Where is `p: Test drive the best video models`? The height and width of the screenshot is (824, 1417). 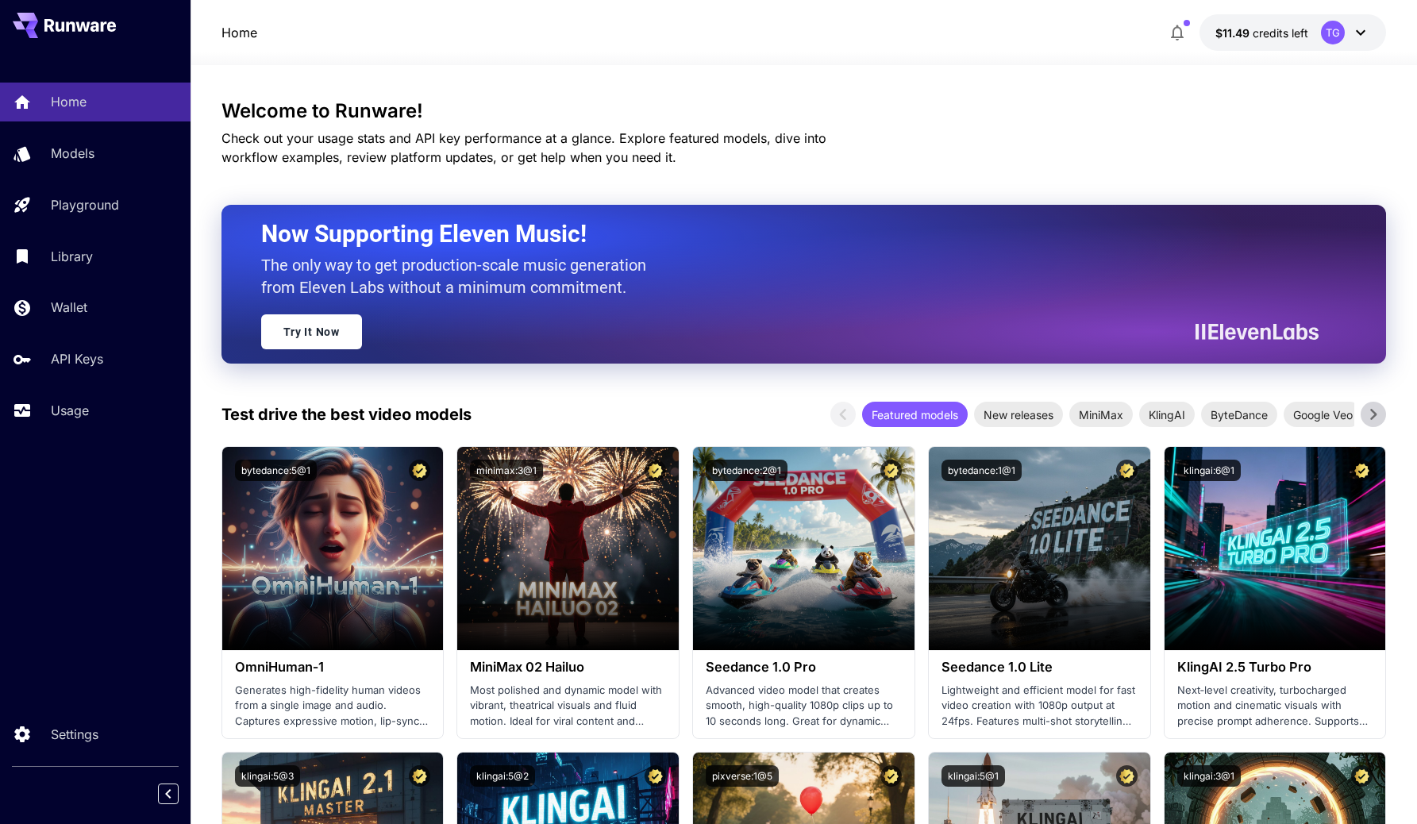
p: Test drive the best video models is located at coordinates (346, 414).